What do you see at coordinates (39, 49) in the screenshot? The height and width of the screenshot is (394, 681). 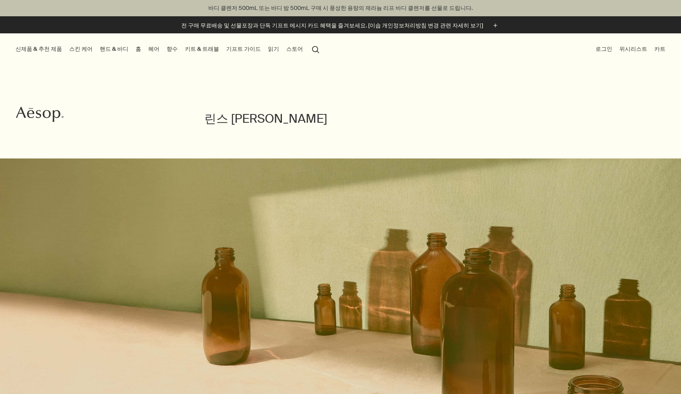 I see `button: 신제품 & 추천 제품` at bounding box center [39, 49].